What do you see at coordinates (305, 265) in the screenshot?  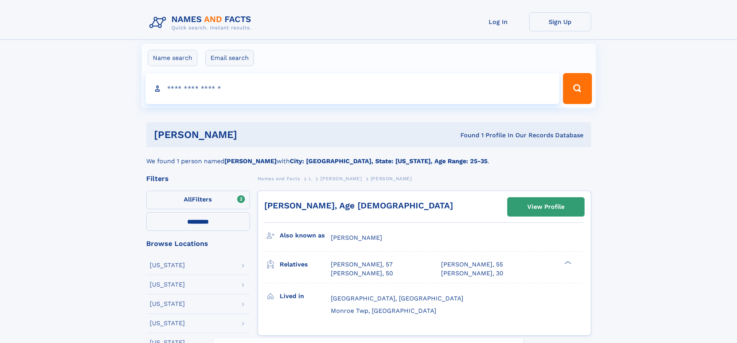 I see `h3: Relatives` at bounding box center [305, 265].